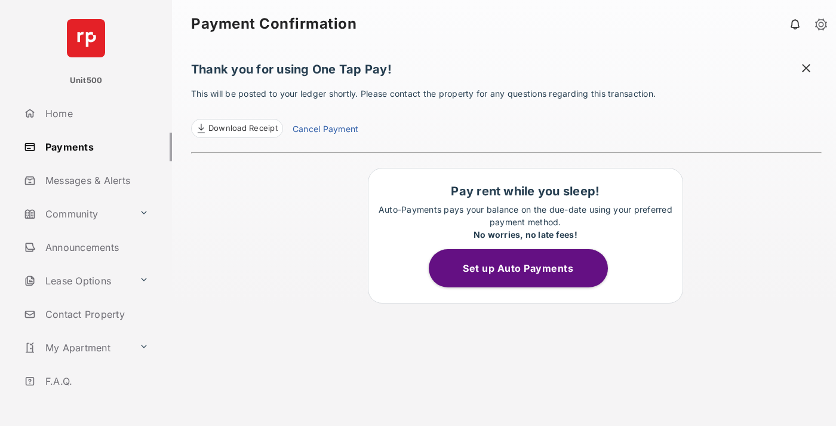  What do you see at coordinates (526, 191) in the screenshot?
I see `h1: Pay rent while you sleep!` at bounding box center [526, 191].